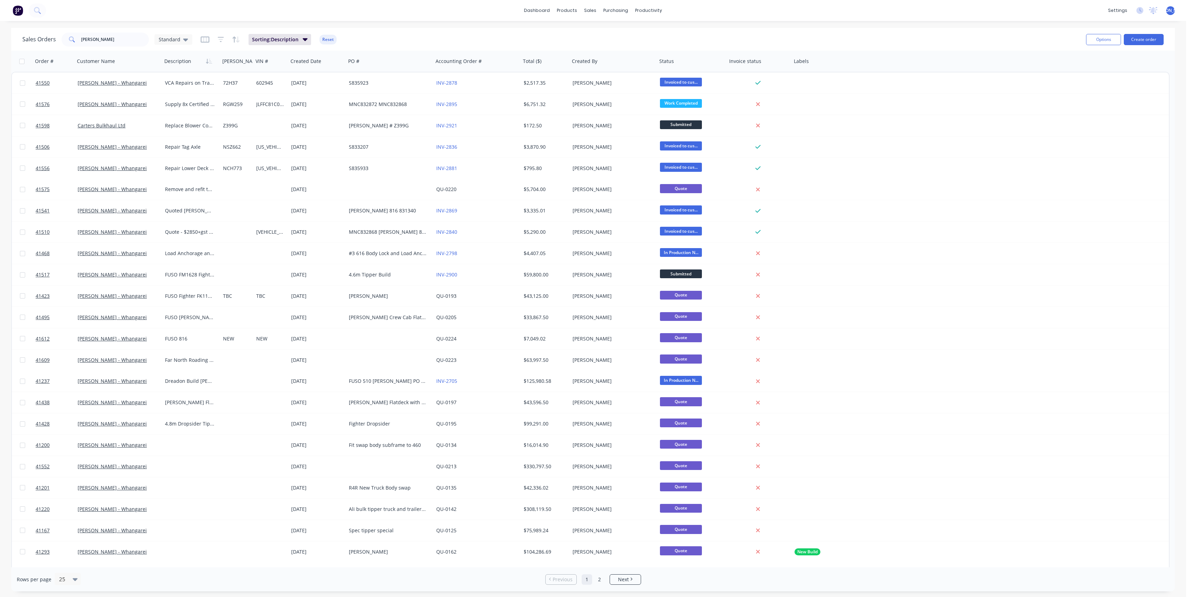 This screenshot has width=1193, height=597. Describe the element at coordinates (447, 338) in the screenshot. I see `a: QU-0224` at that location.